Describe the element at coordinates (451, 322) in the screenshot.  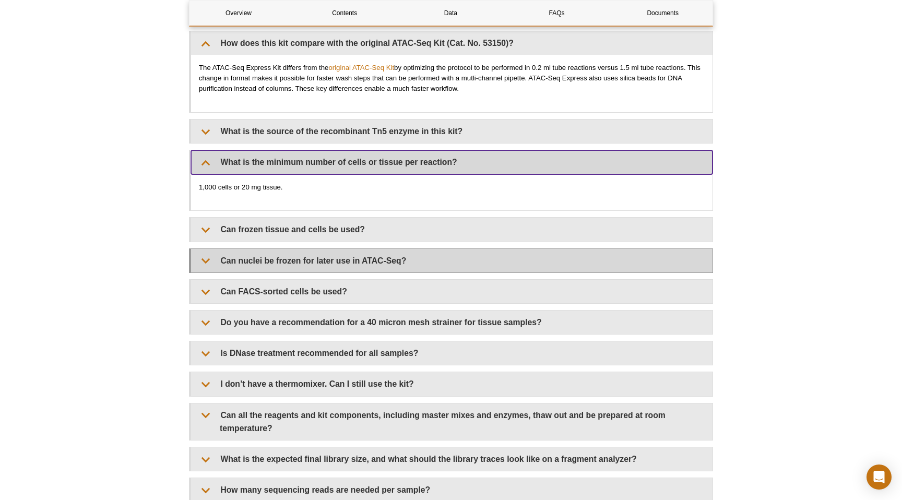
I see `summary: Do you have a recommendation for a 40 micron mesh strainer for tissue samples?` at that location.